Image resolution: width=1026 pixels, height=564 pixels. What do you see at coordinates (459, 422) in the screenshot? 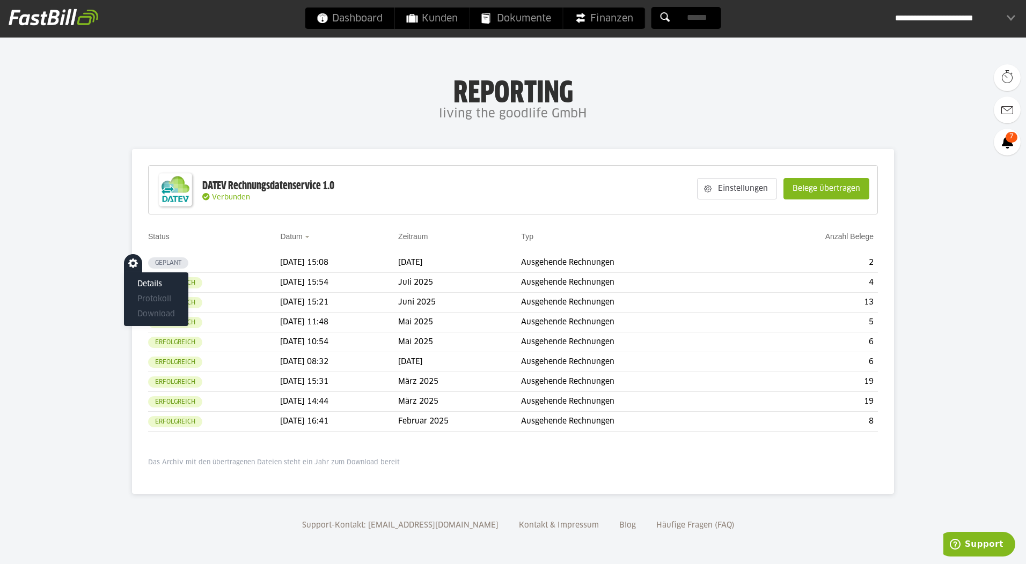
I see `td: Februar 2025` at bounding box center [459, 422].